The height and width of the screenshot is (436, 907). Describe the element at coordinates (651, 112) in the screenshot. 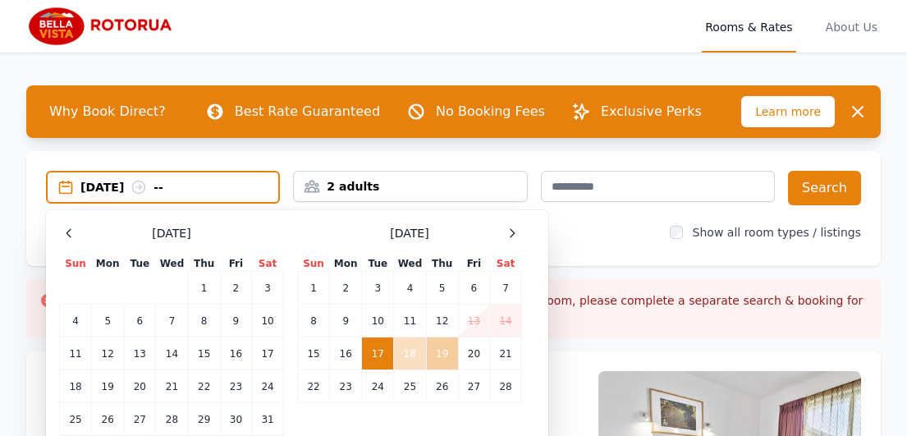

I see `p: Exclusive Perks` at that location.